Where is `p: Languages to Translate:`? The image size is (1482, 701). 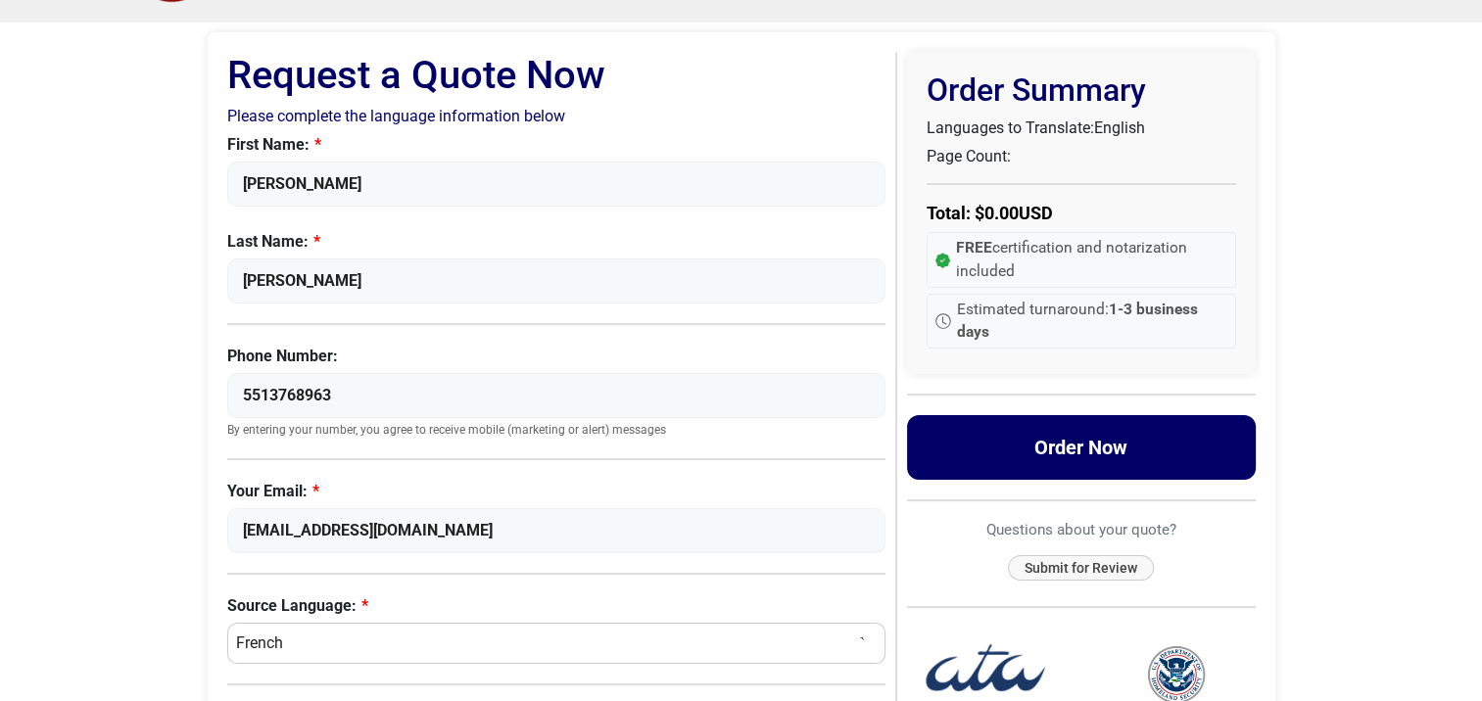
p: Languages to Translate: is located at coordinates (1081, 128).